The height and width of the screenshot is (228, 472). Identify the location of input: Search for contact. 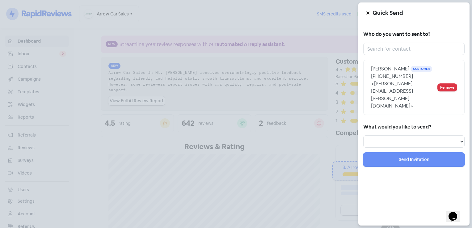
(414, 49).